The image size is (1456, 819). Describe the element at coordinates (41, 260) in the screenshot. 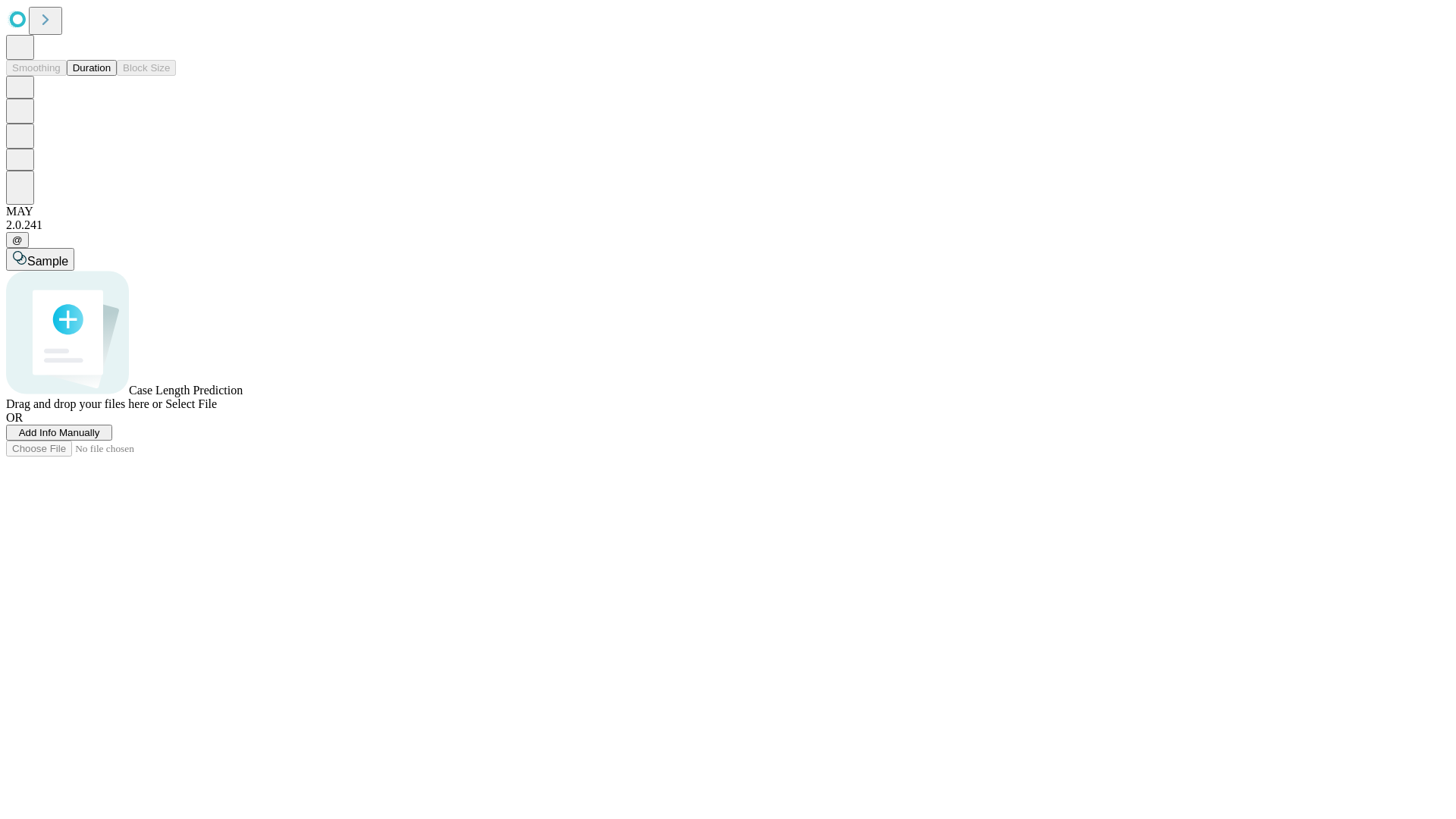

I see `button: Sample` at that location.